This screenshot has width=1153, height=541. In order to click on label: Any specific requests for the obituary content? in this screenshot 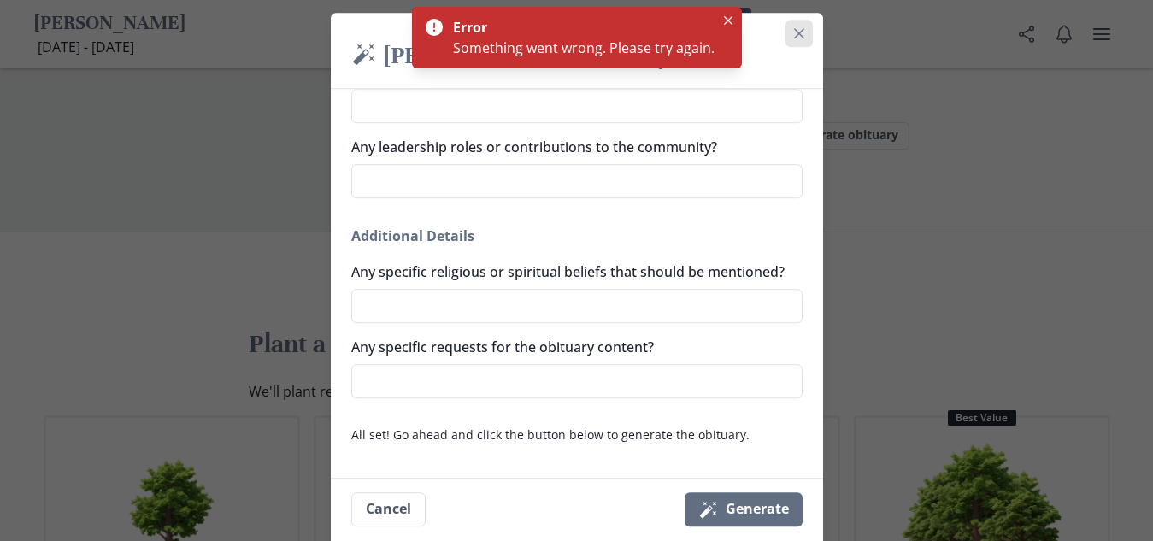, I will do `click(572, 347)`.